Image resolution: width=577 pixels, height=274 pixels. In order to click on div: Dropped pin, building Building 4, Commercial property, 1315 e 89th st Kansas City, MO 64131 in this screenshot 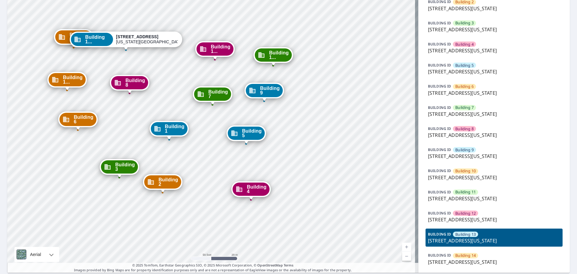, I will do `click(251, 191)`.